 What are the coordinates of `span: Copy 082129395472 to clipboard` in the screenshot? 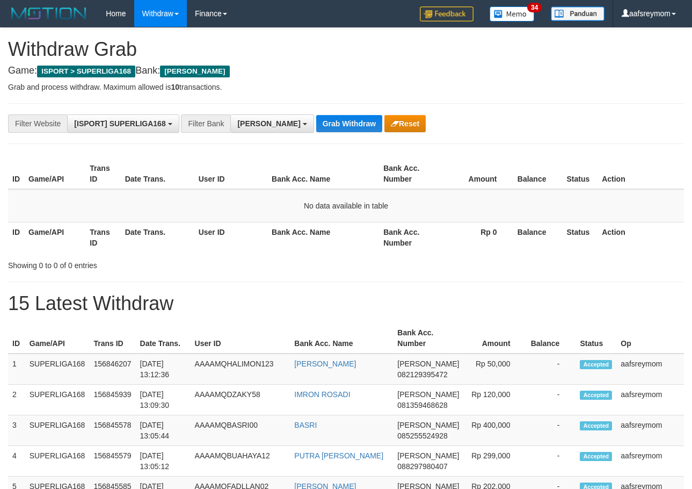 It's located at (422, 374).